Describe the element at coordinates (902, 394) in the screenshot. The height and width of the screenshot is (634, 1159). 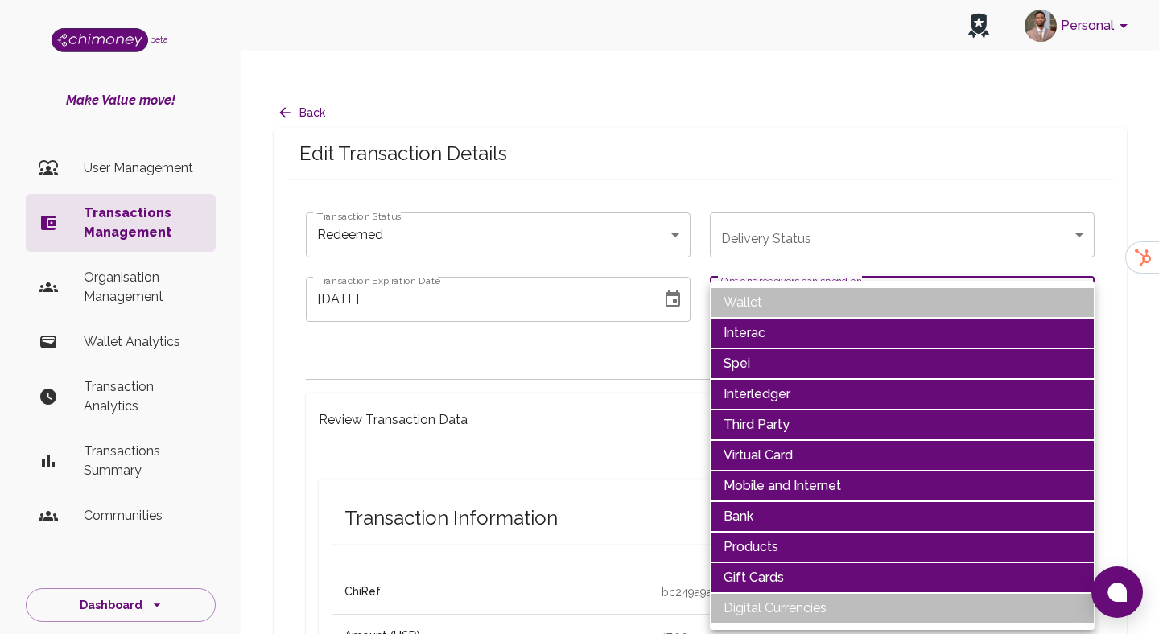
I see `li: Interledger` at that location.